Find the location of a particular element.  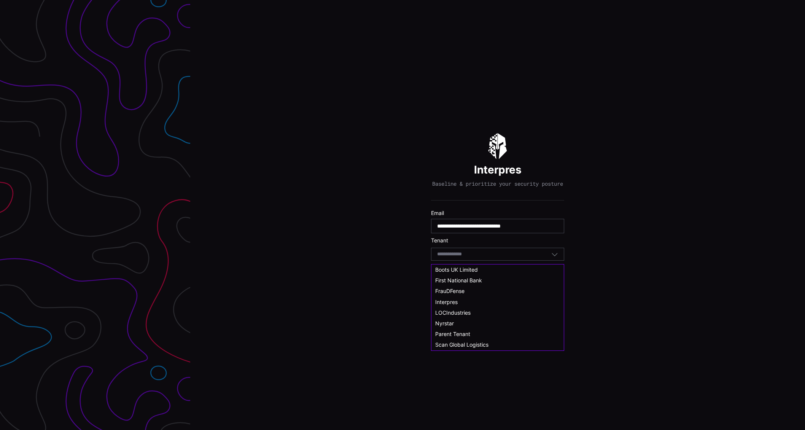

span: LOCIndustries is located at coordinates (452, 312).